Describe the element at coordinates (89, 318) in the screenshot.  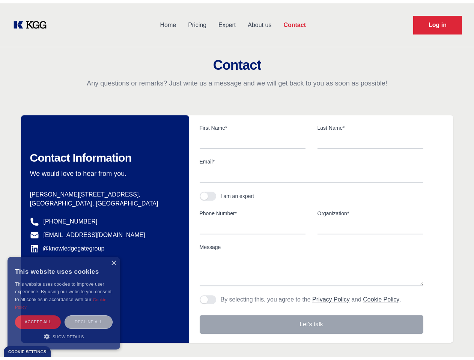
I see `div: Decline all` at that location.